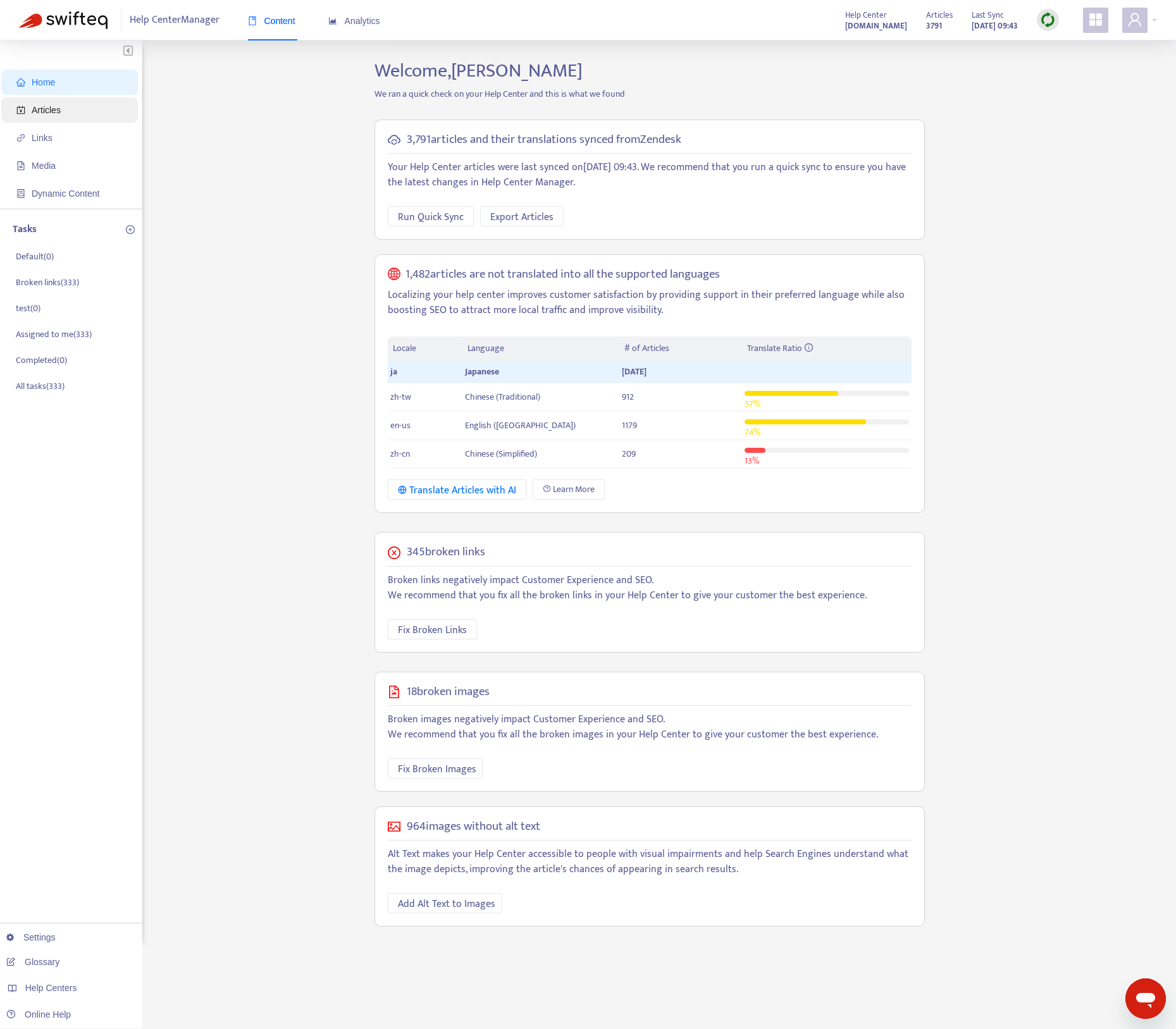 This screenshot has width=1176, height=1029. I want to click on span: close-circle, so click(394, 553).